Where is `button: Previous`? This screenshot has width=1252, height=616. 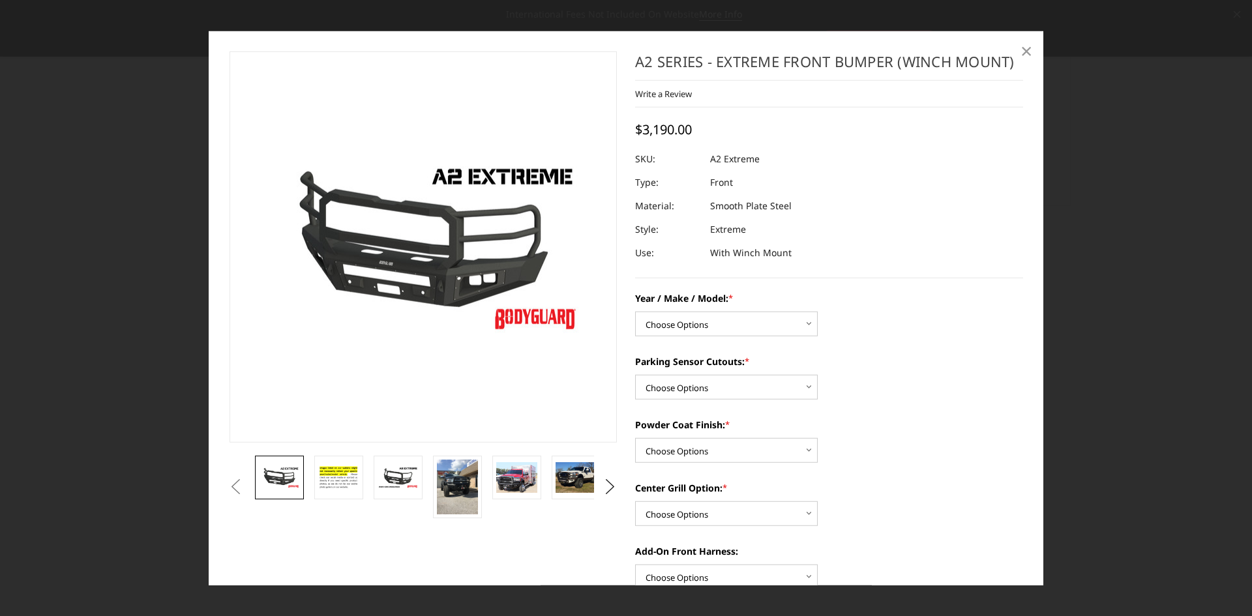 button: Previous is located at coordinates (236, 487).